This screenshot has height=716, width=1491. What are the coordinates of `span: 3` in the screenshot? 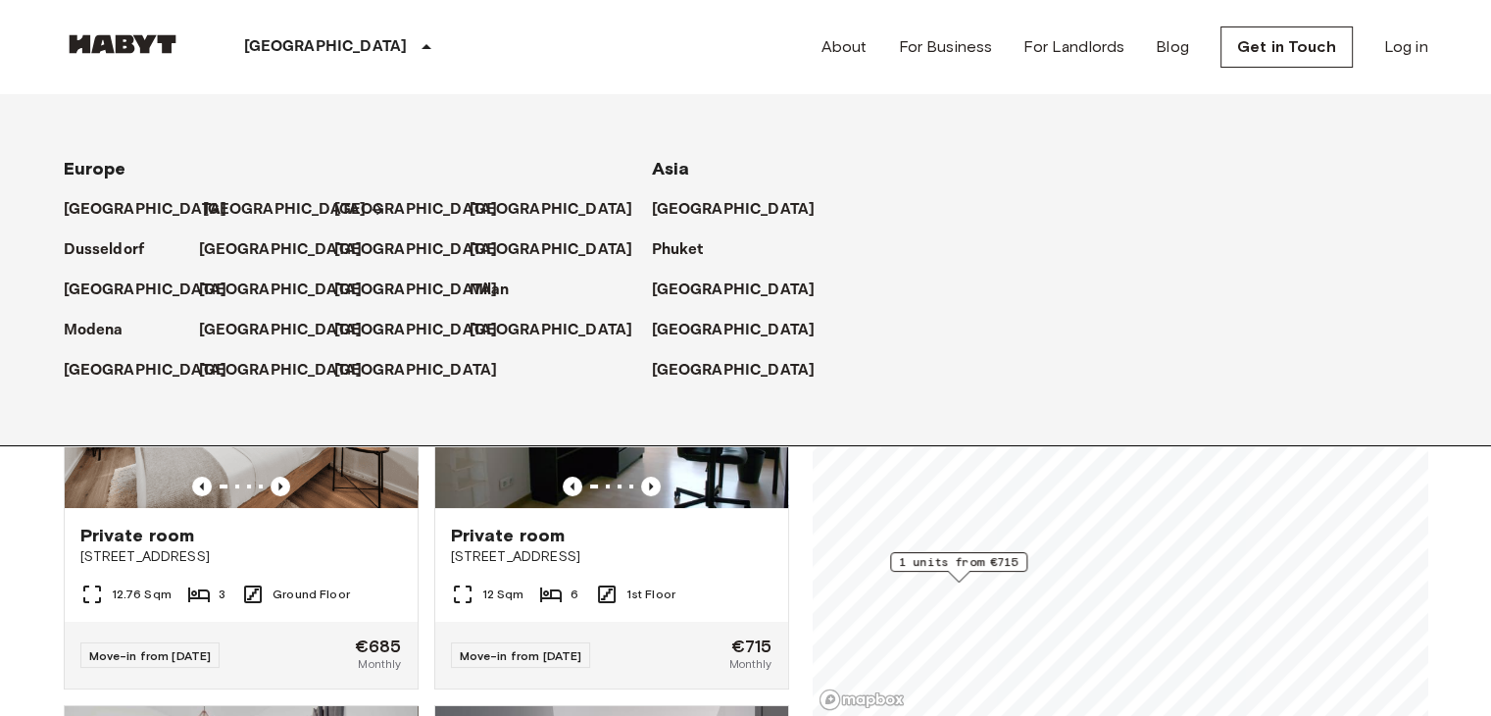 It's located at (222, 594).